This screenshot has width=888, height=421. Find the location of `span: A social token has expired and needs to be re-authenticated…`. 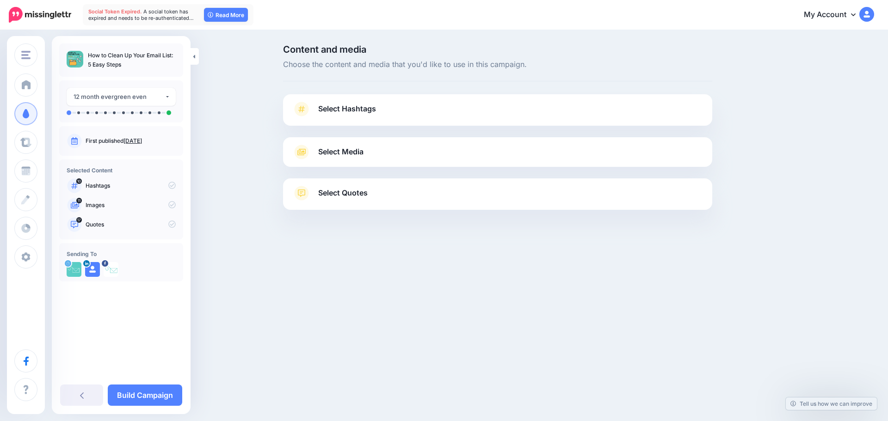

span: A social token has expired and needs to be re-authenticated… is located at coordinates (141, 15).